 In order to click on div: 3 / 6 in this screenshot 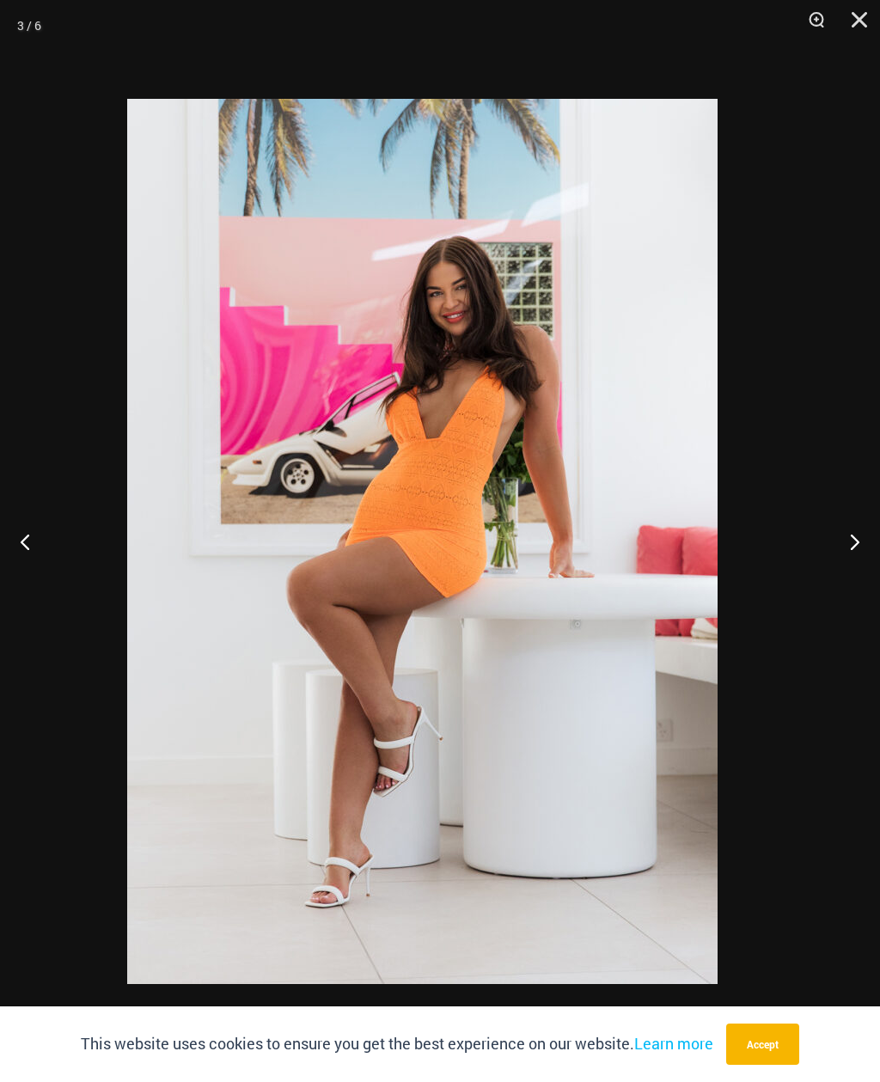, I will do `click(29, 26)`.